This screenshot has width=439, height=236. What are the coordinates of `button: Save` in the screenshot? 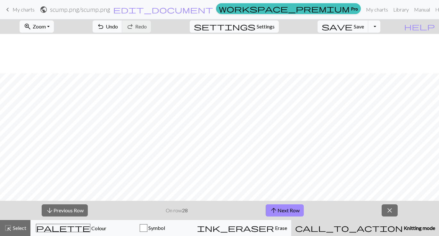 It's located at (343, 27).